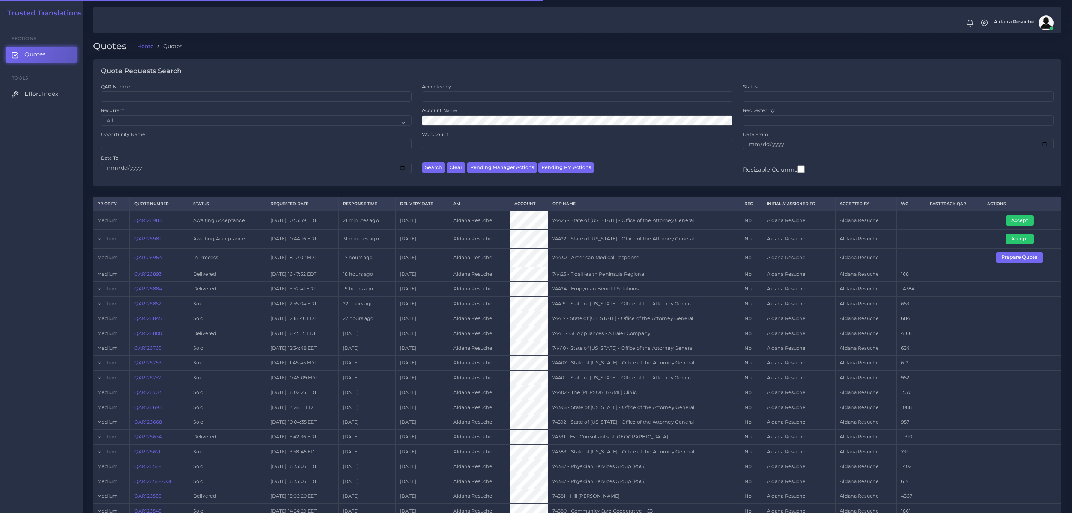  Describe the element at coordinates (440, 110) in the screenshot. I see `label: Account Name` at that location.